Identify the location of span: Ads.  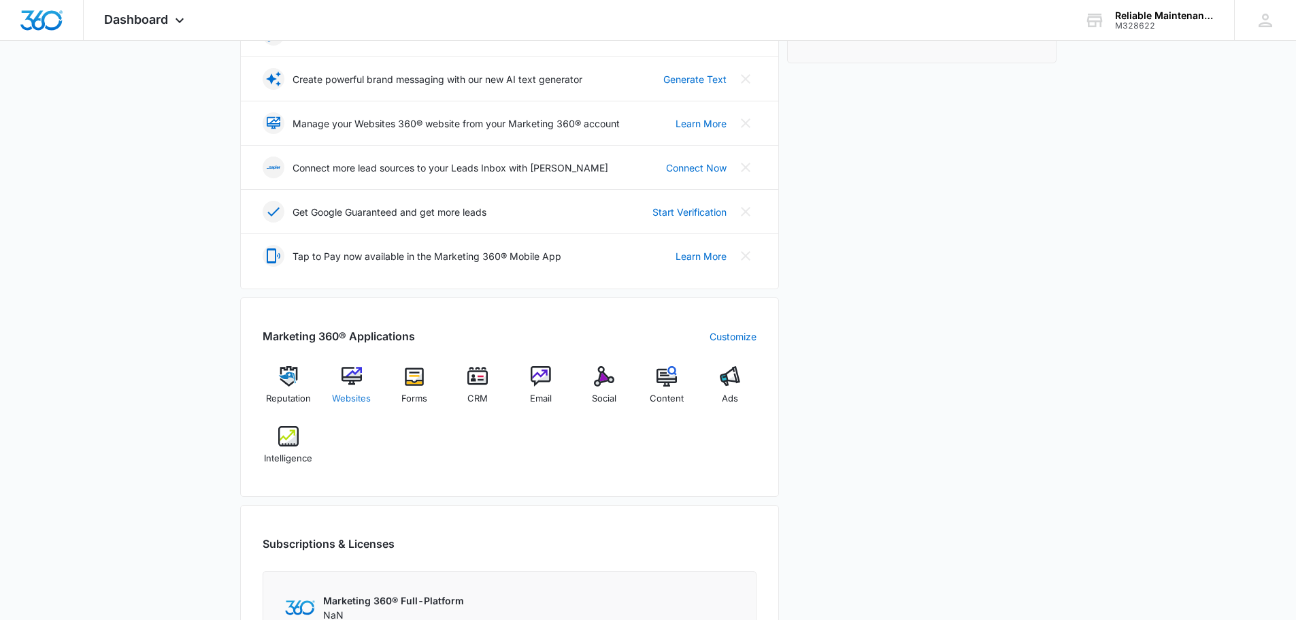
(730, 399).